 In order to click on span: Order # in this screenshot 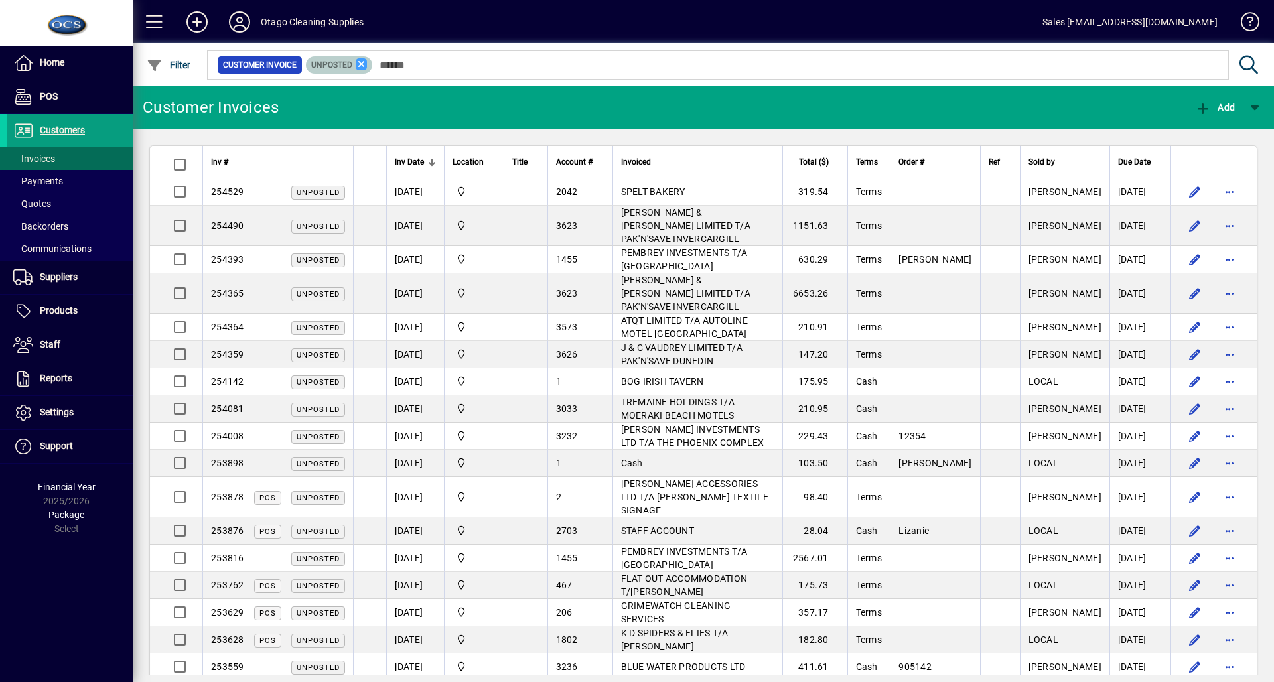, I will do `click(911, 162)`.